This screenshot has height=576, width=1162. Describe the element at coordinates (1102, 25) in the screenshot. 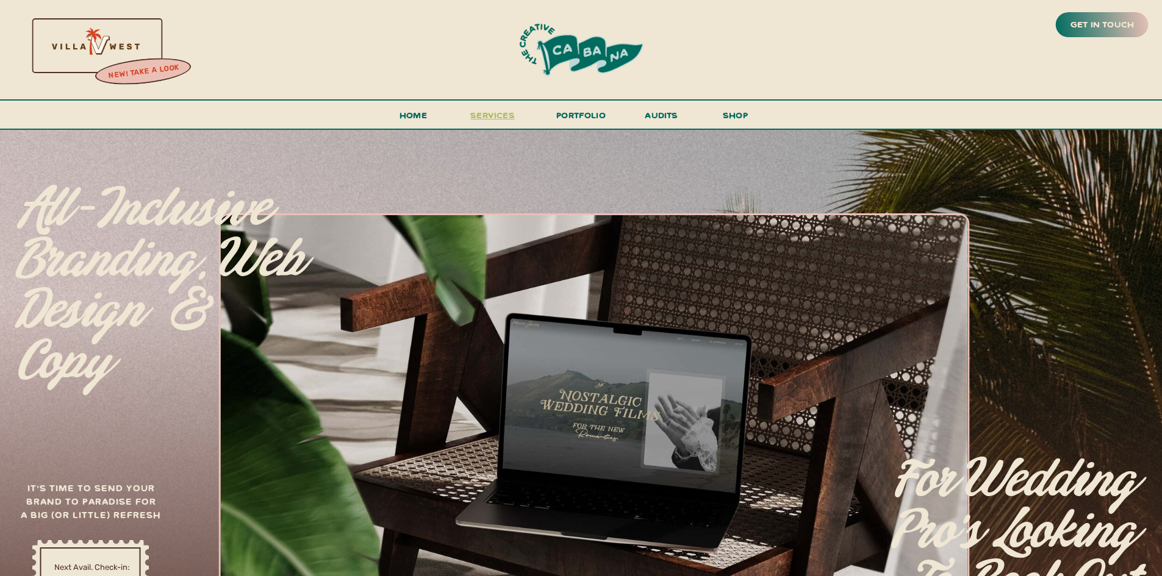

I see `h3: get in touch` at that location.